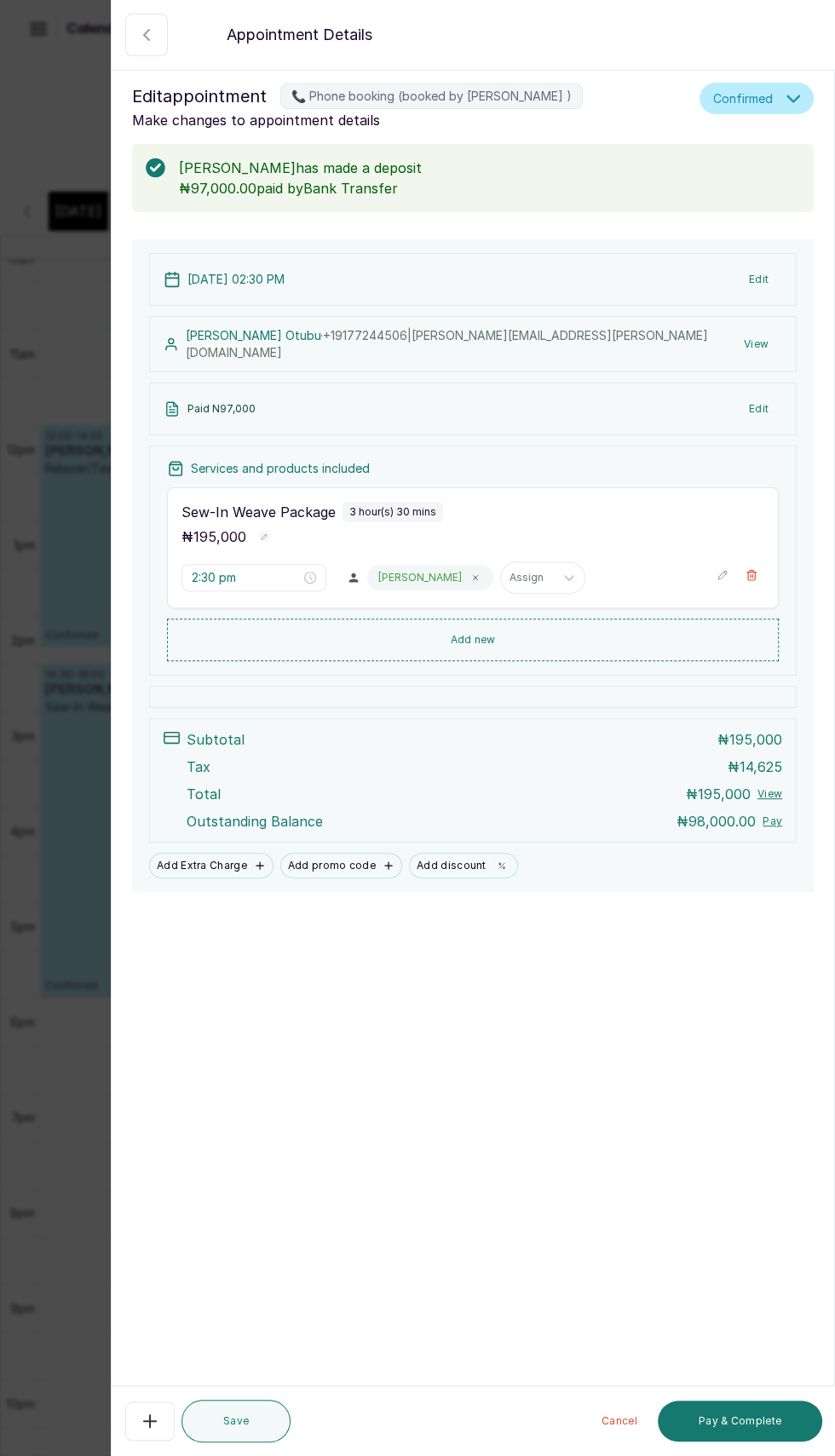 Image resolution: width=835 pixels, height=1456 pixels. I want to click on p: Total, so click(204, 794).